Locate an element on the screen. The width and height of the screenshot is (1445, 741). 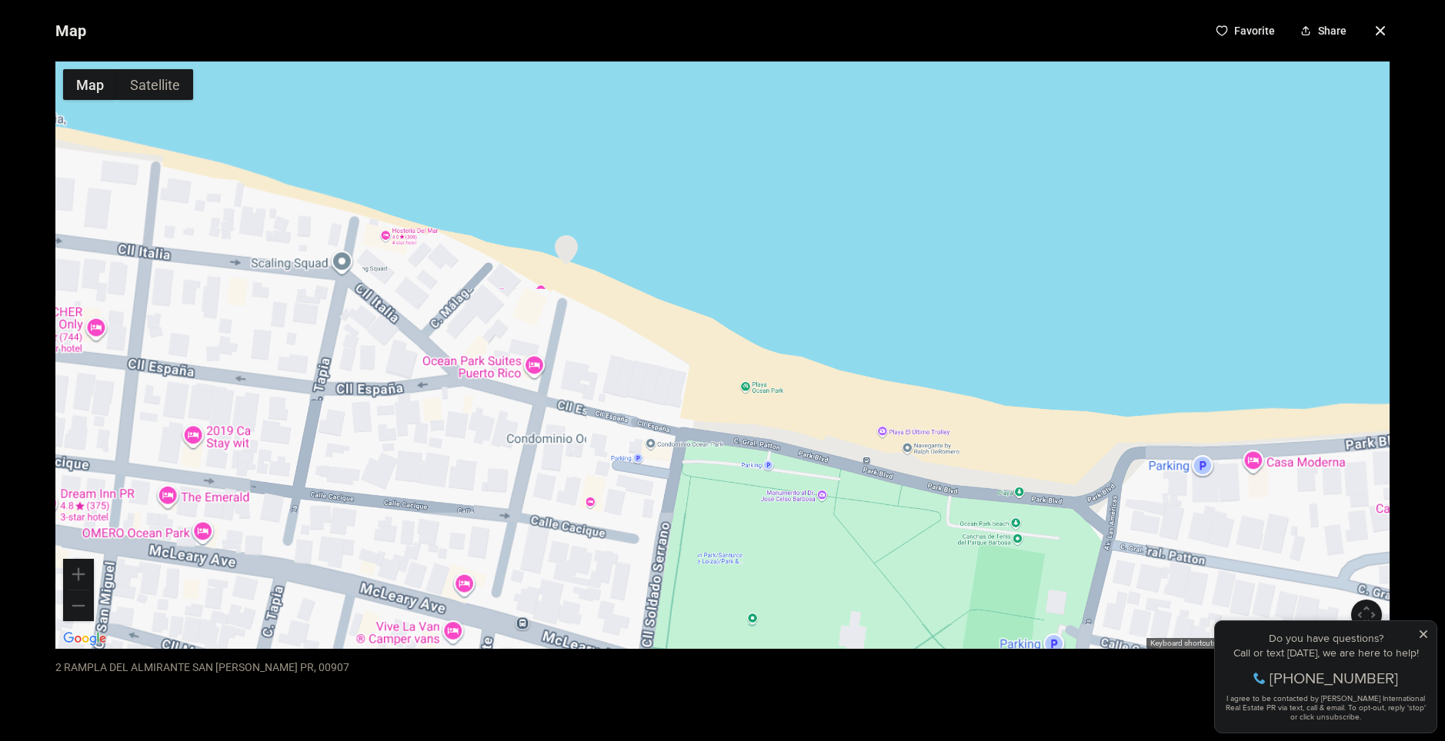
button: Favorite is located at coordinates (1245, 31).